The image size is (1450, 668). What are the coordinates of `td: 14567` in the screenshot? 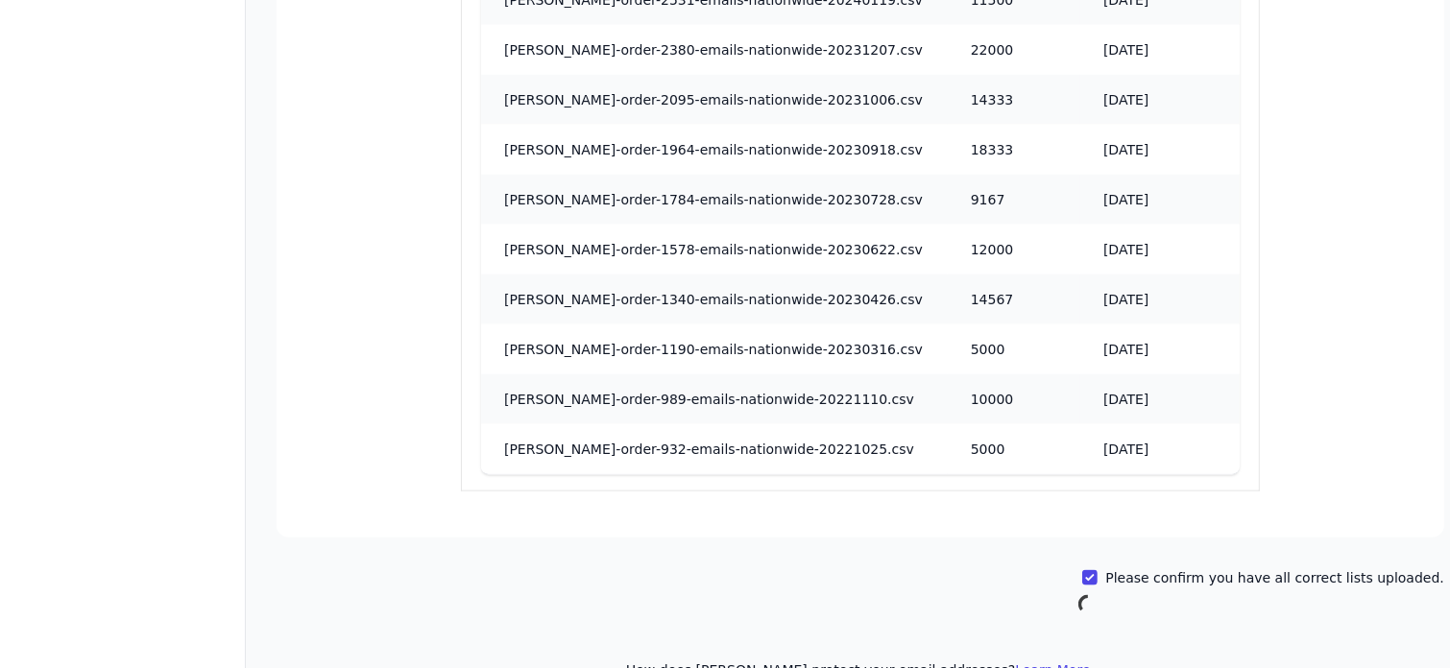 It's located at (1014, 300).